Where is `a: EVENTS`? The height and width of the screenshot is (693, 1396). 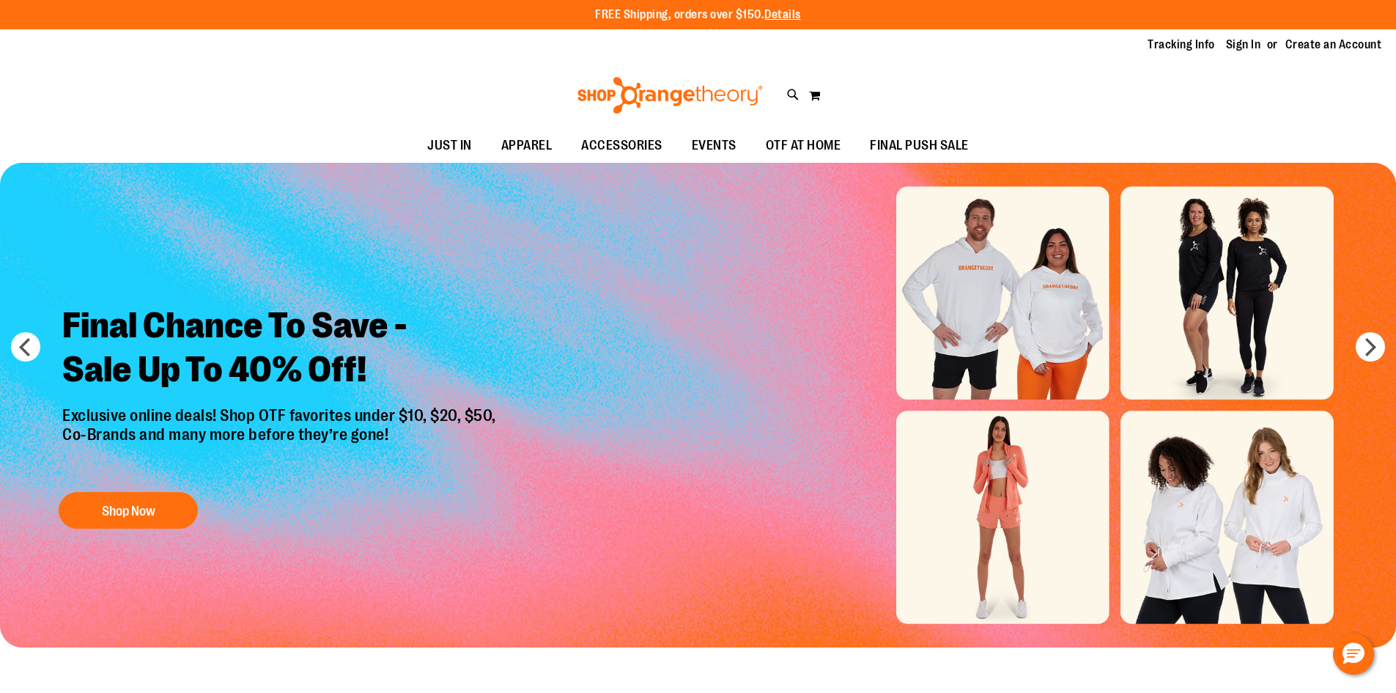 a: EVENTS is located at coordinates (714, 146).